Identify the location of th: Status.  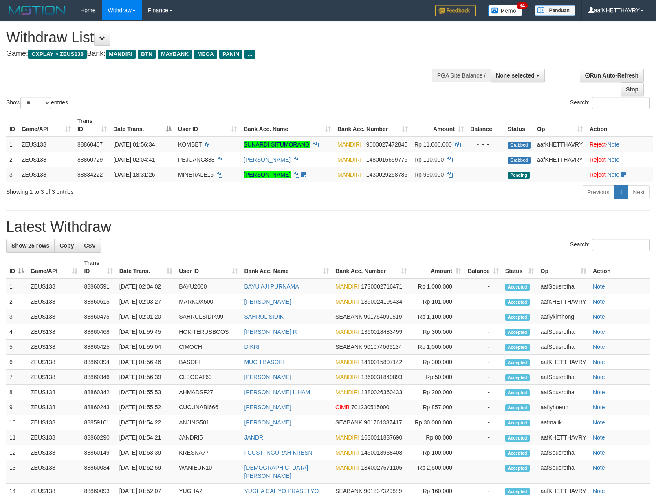
(519, 125).